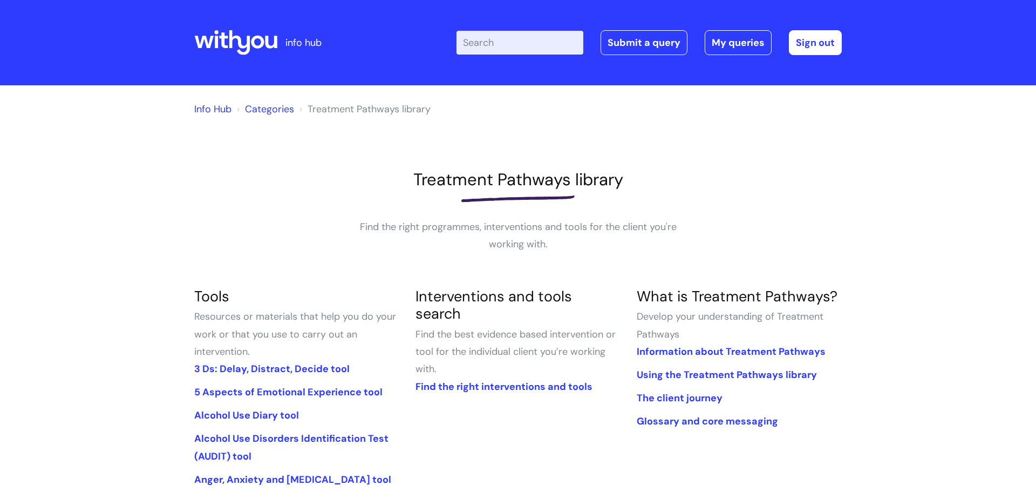  I want to click on a: Info Hub, so click(213, 109).